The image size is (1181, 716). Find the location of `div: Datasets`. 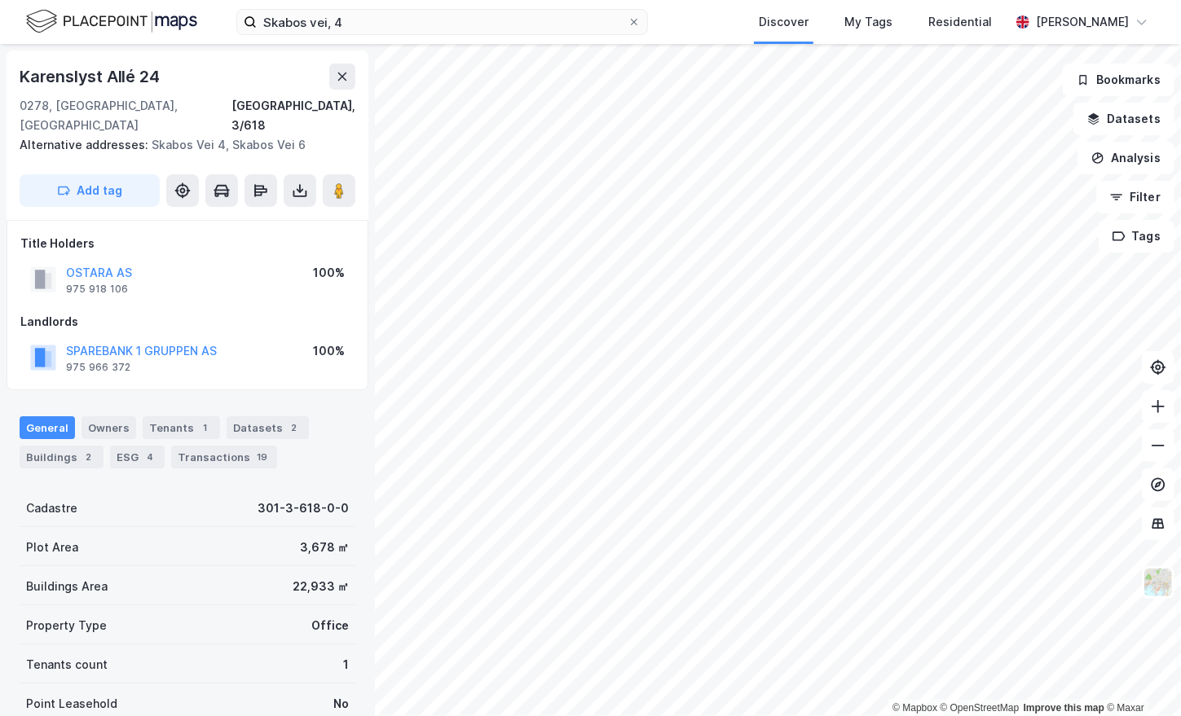

div: Datasets is located at coordinates (267, 428).